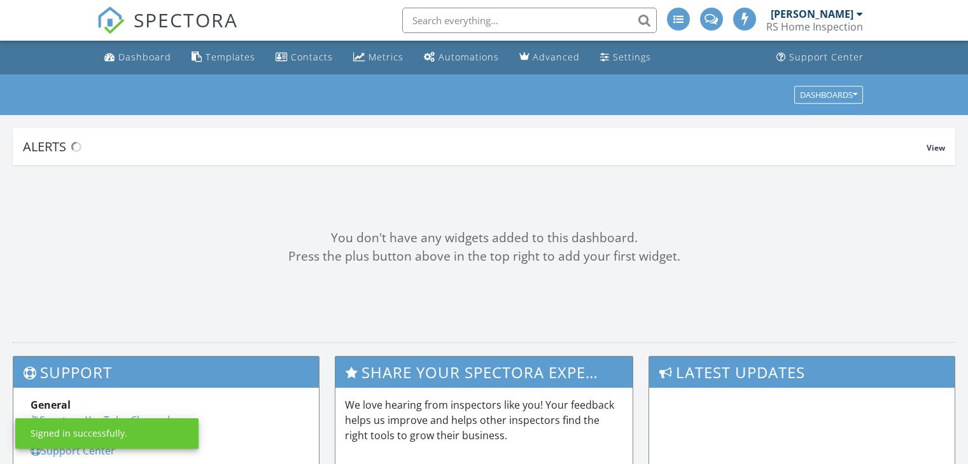  I want to click on span: SPECTORA, so click(186, 20).